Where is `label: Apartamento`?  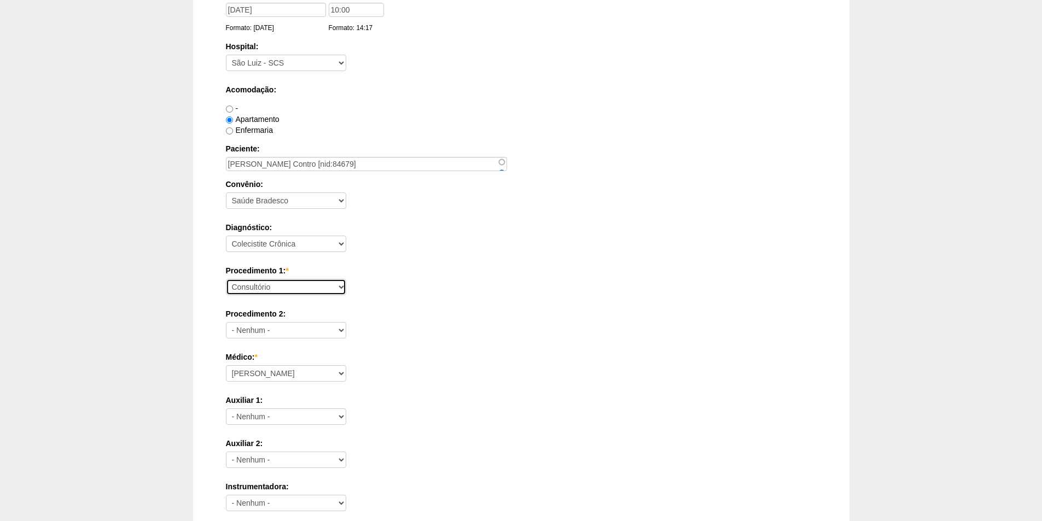
label: Apartamento is located at coordinates (253, 119).